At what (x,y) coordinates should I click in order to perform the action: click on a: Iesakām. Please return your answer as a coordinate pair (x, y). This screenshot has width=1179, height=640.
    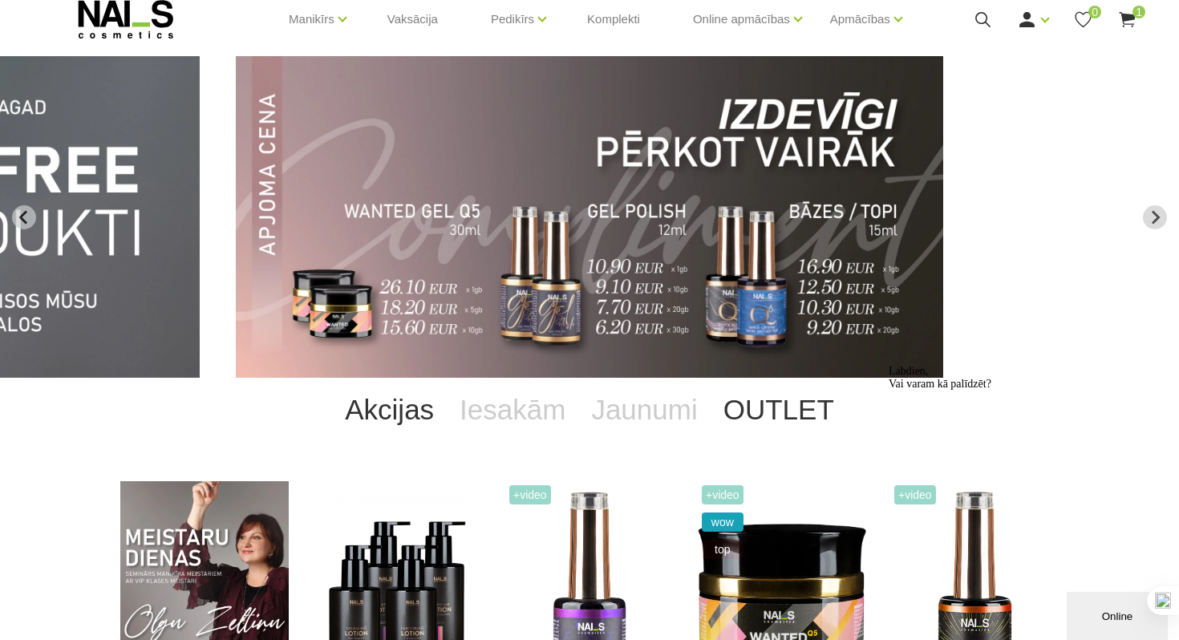
    Looking at the image, I should click on (513, 410).